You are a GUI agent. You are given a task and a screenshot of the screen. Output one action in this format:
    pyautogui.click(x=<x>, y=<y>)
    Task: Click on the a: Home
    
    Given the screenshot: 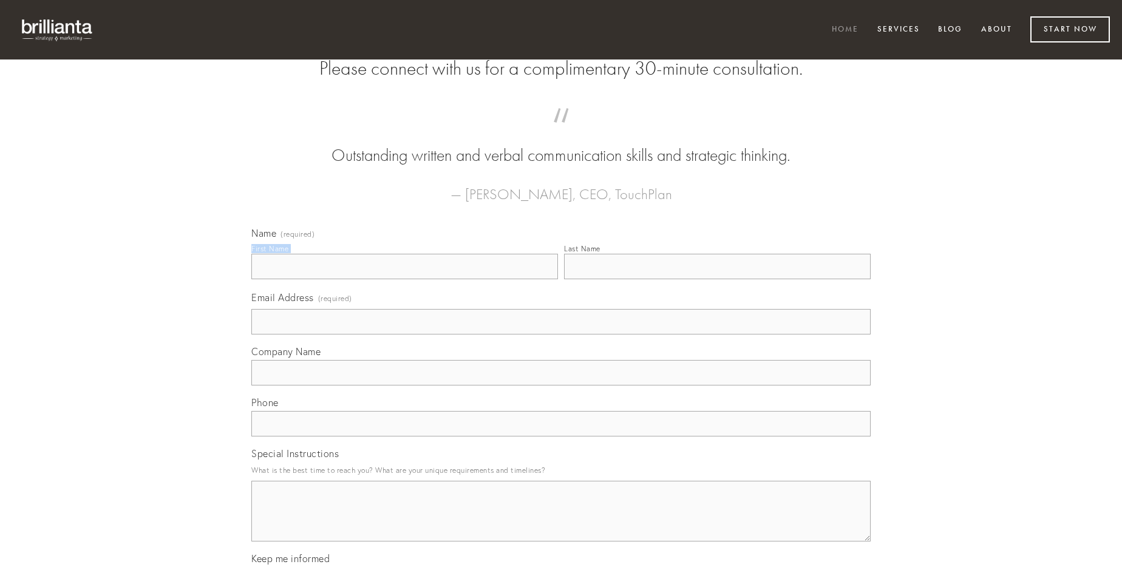 What is the action you would take?
    pyautogui.click(x=845, y=30)
    